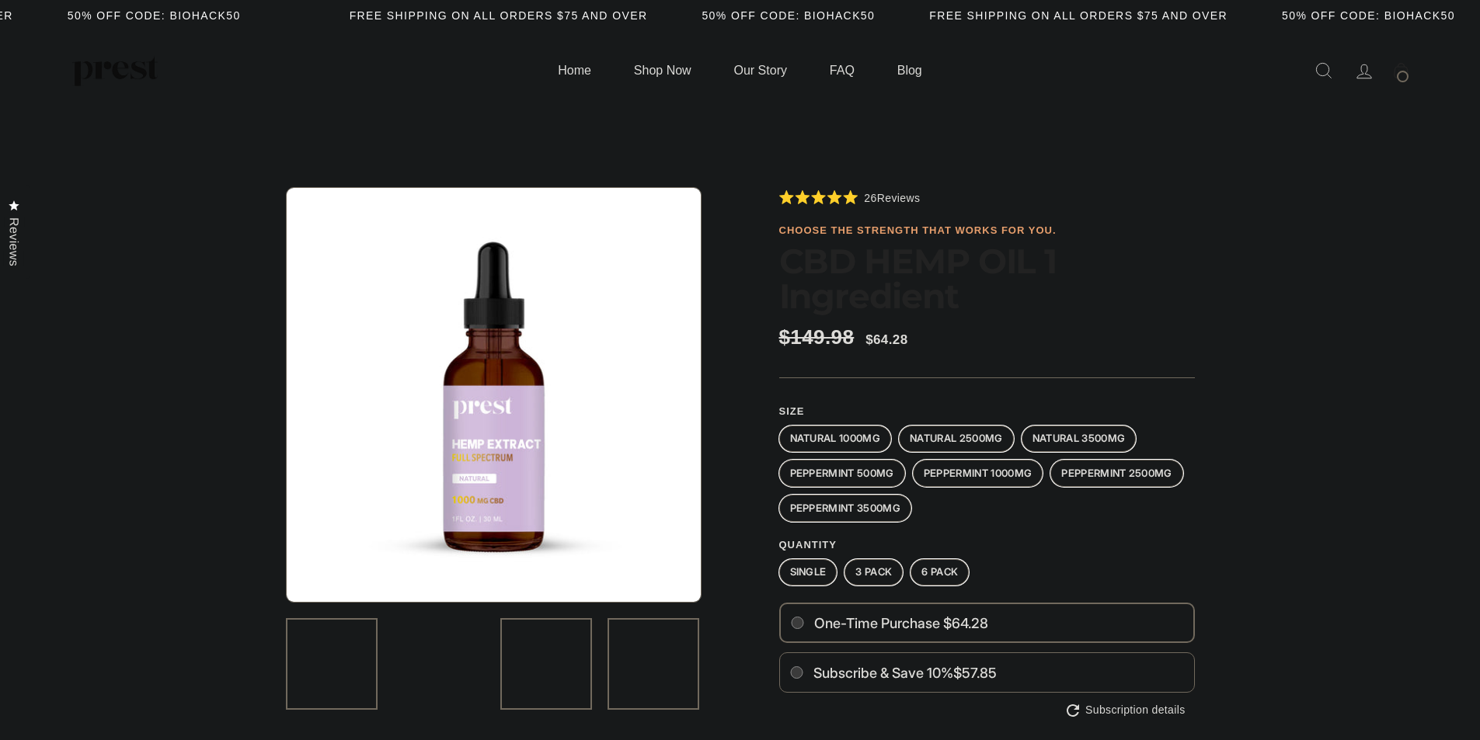 Image resolution: width=1480 pixels, height=740 pixels. Describe the element at coordinates (870, 198) in the screenshot. I see `span: 26` at that location.